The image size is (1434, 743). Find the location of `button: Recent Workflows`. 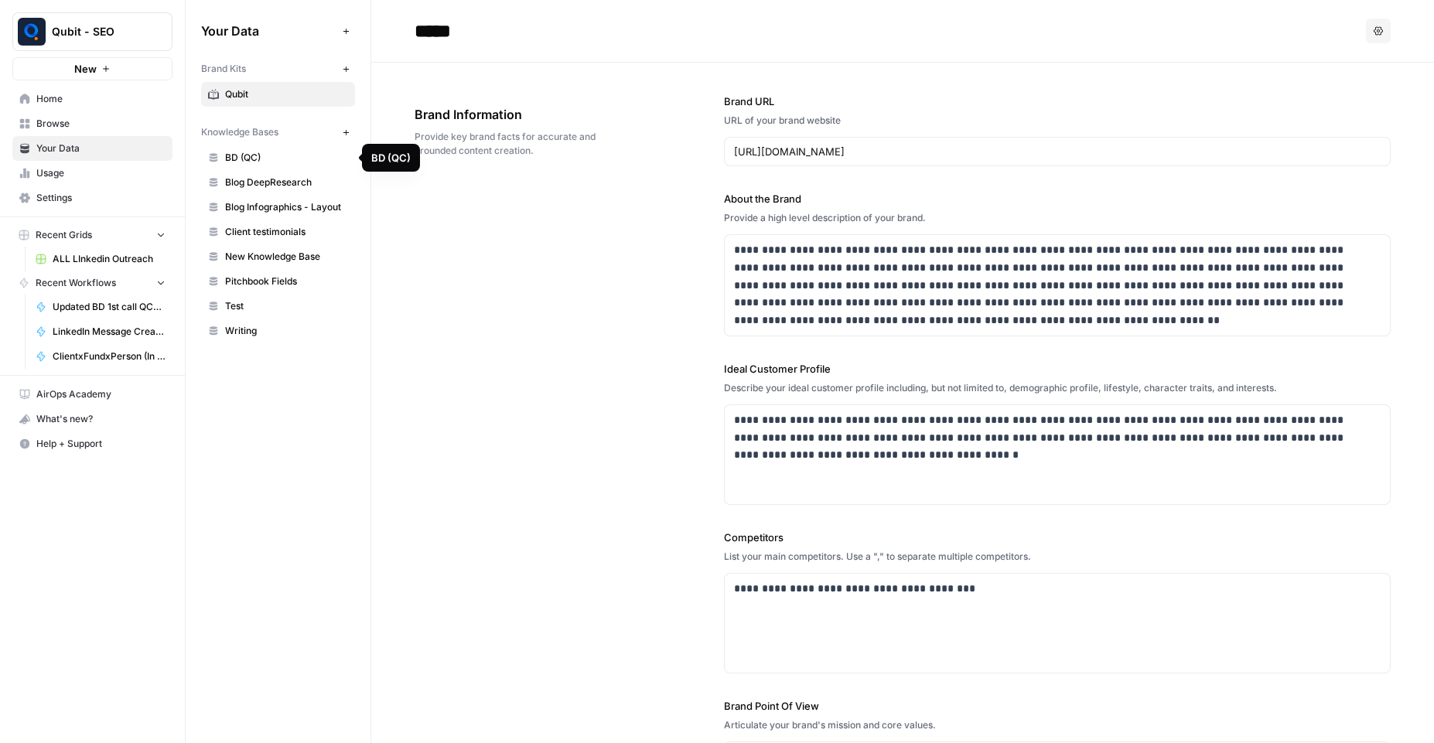

button: Recent Workflows is located at coordinates (92, 283).